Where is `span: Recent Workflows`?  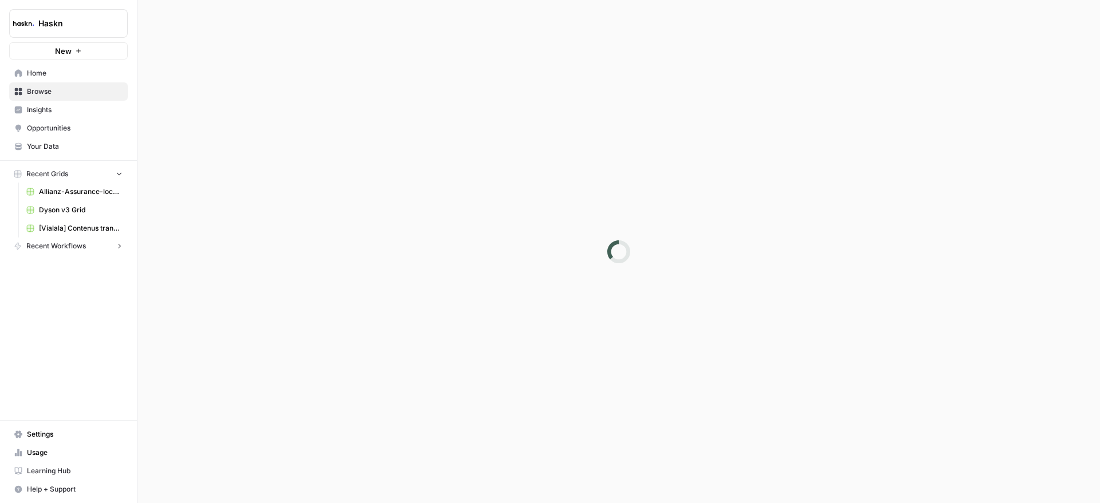
span: Recent Workflows is located at coordinates (56, 246).